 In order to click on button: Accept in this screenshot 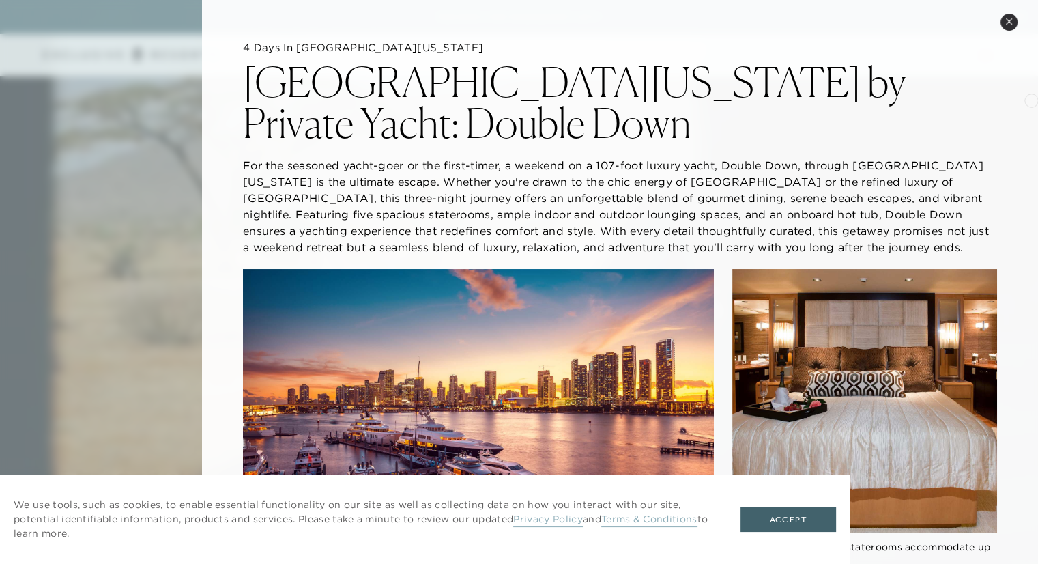, I will do `click(789, 520)`.